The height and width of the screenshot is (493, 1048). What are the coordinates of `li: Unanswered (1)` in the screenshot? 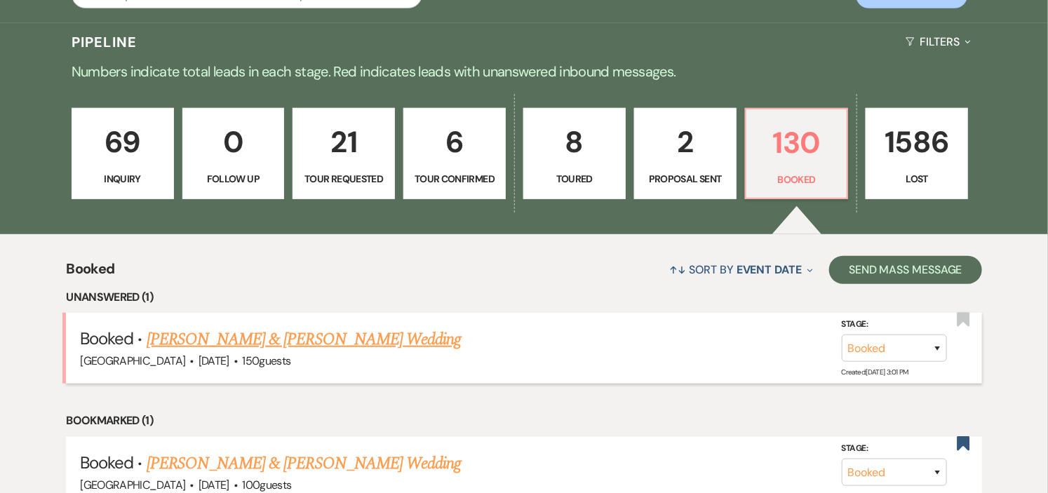 It's located at (524, 297).